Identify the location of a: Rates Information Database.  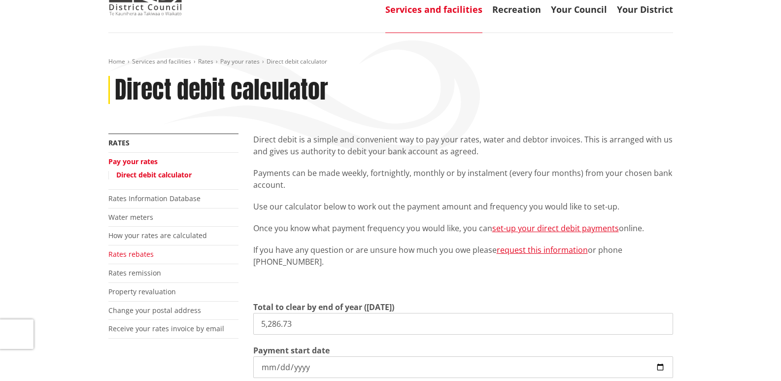
(154, 198).